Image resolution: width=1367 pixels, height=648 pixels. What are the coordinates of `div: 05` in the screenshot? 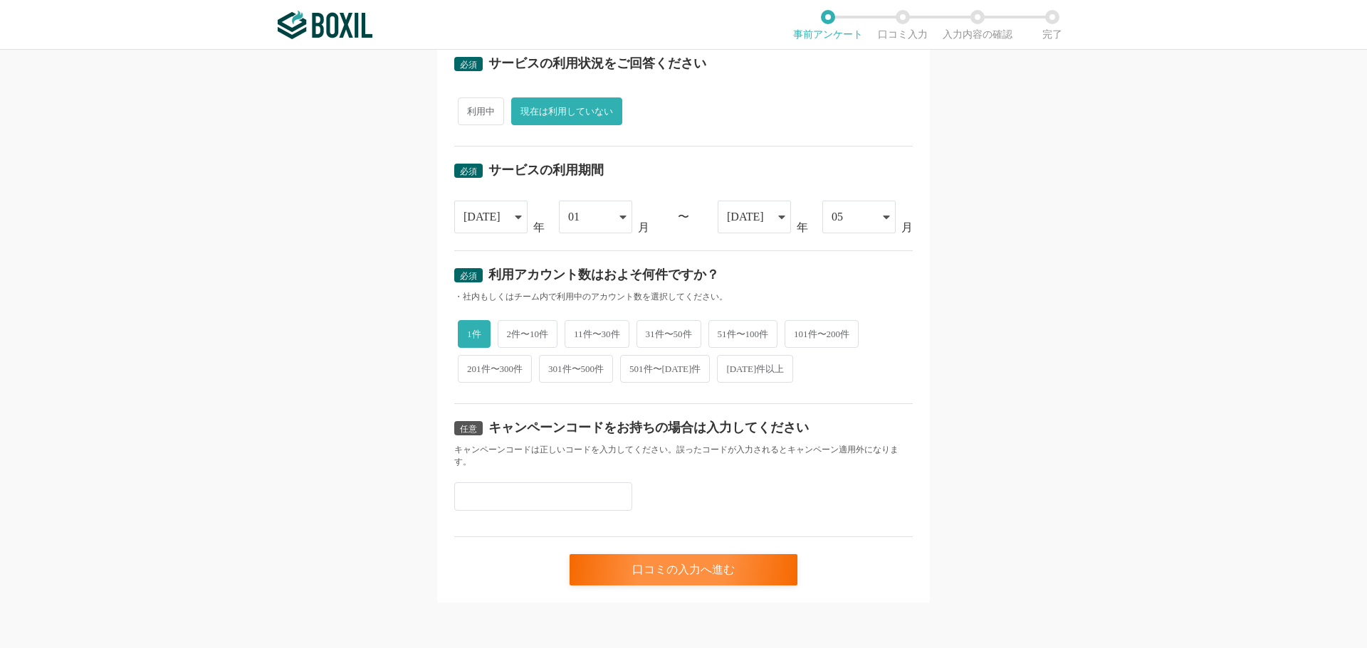 It's located at (837, 217).